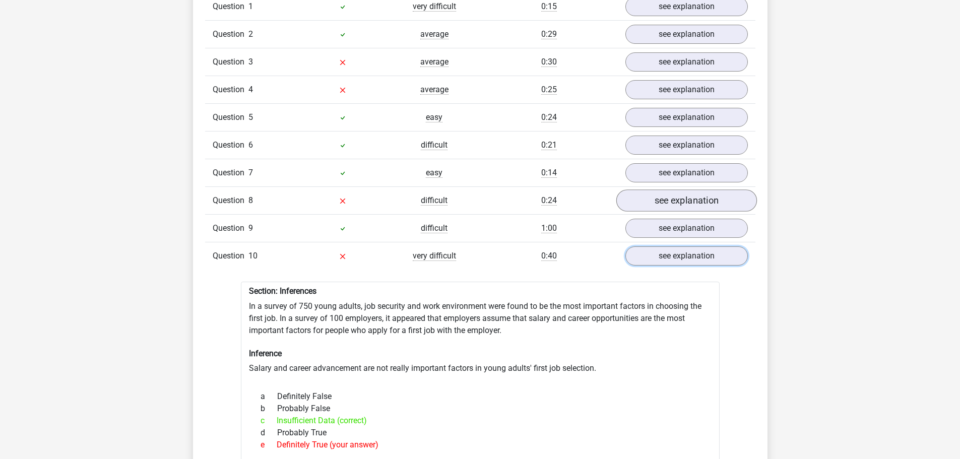 This screenshot has height=459, width=960. Describe the element at coordinates (250, 200) in the screenshot. I see `span: 8` at that location.